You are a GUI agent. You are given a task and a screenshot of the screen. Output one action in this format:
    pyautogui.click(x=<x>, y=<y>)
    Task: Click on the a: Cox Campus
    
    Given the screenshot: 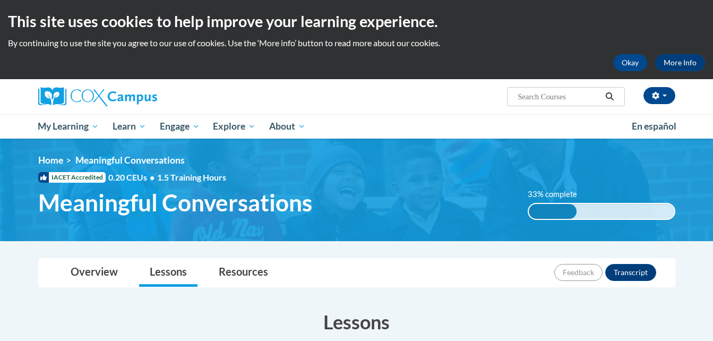 What is the action you would take?
    pyautogui.click(x=139, y=97)
    